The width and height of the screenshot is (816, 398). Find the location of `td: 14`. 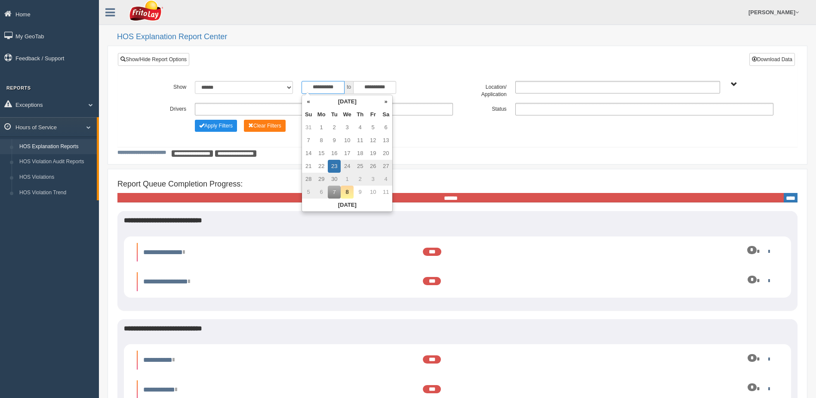

td: 14 is located at coordinates (309, 153).